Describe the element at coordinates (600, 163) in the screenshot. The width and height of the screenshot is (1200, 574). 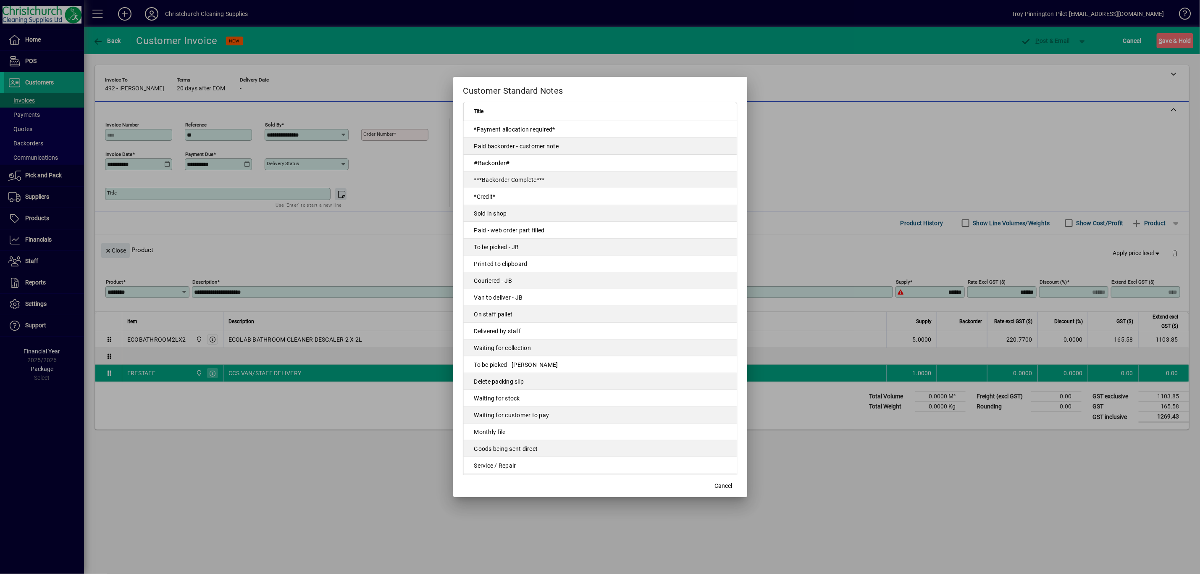
I see `td: #Backorder#` at that location.